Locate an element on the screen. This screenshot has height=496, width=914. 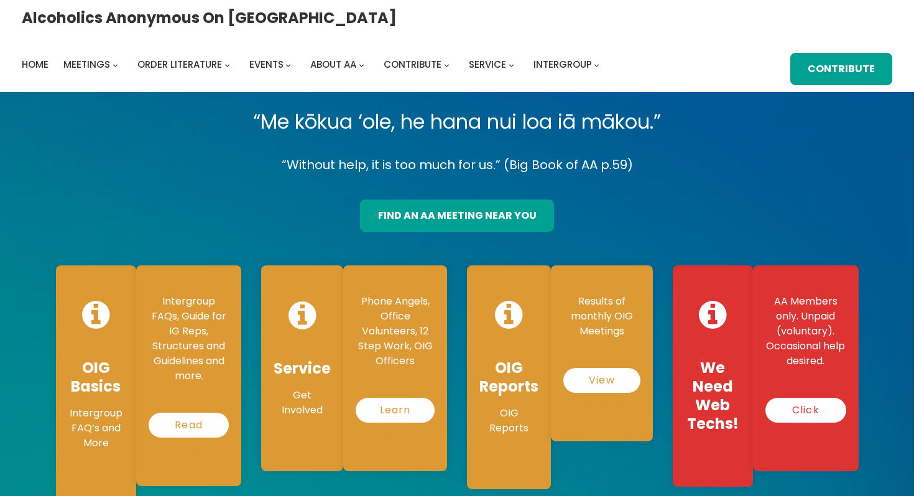
nav: Intergroup is located at coordinates (313, 65).